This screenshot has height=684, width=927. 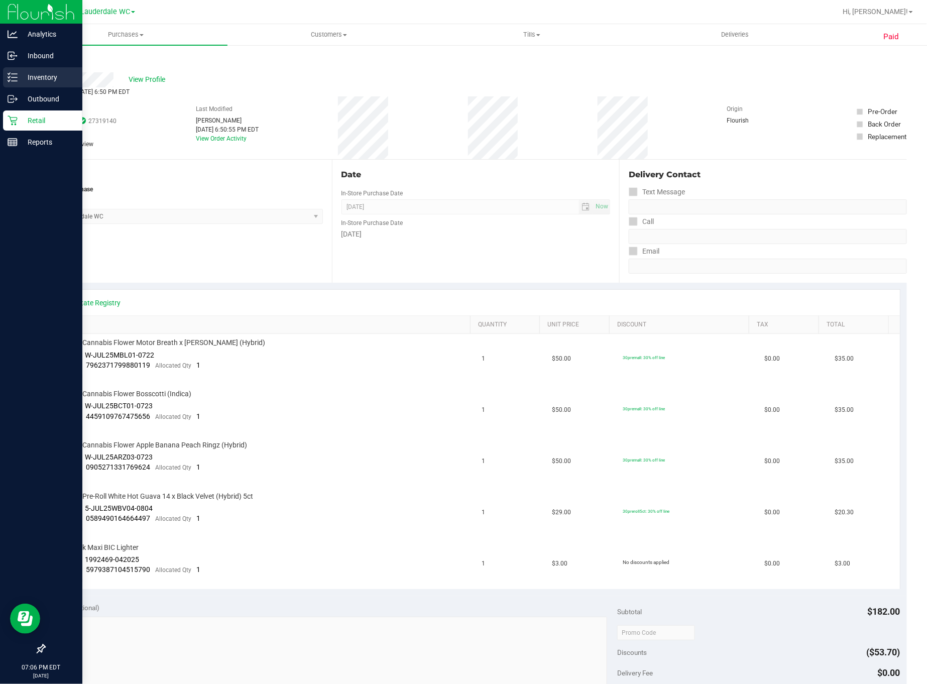 I want to click on span: $29.00, so click(x=562, y=512).